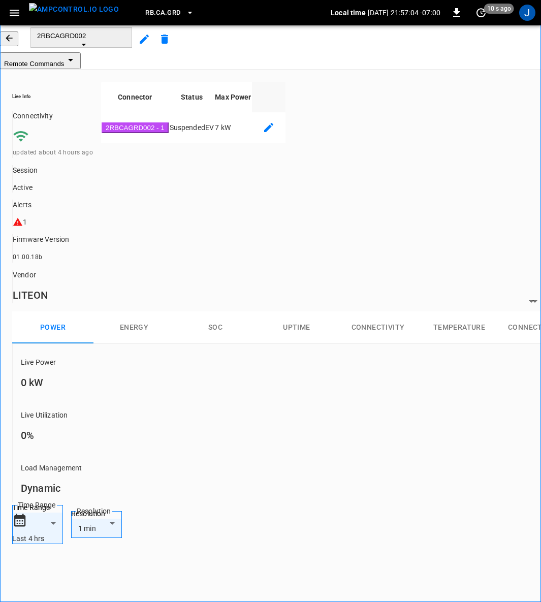  What do you see at coordinates (53, 205) in the screenshot?
I see `p: Alerts` at bounding box center [53, 205].